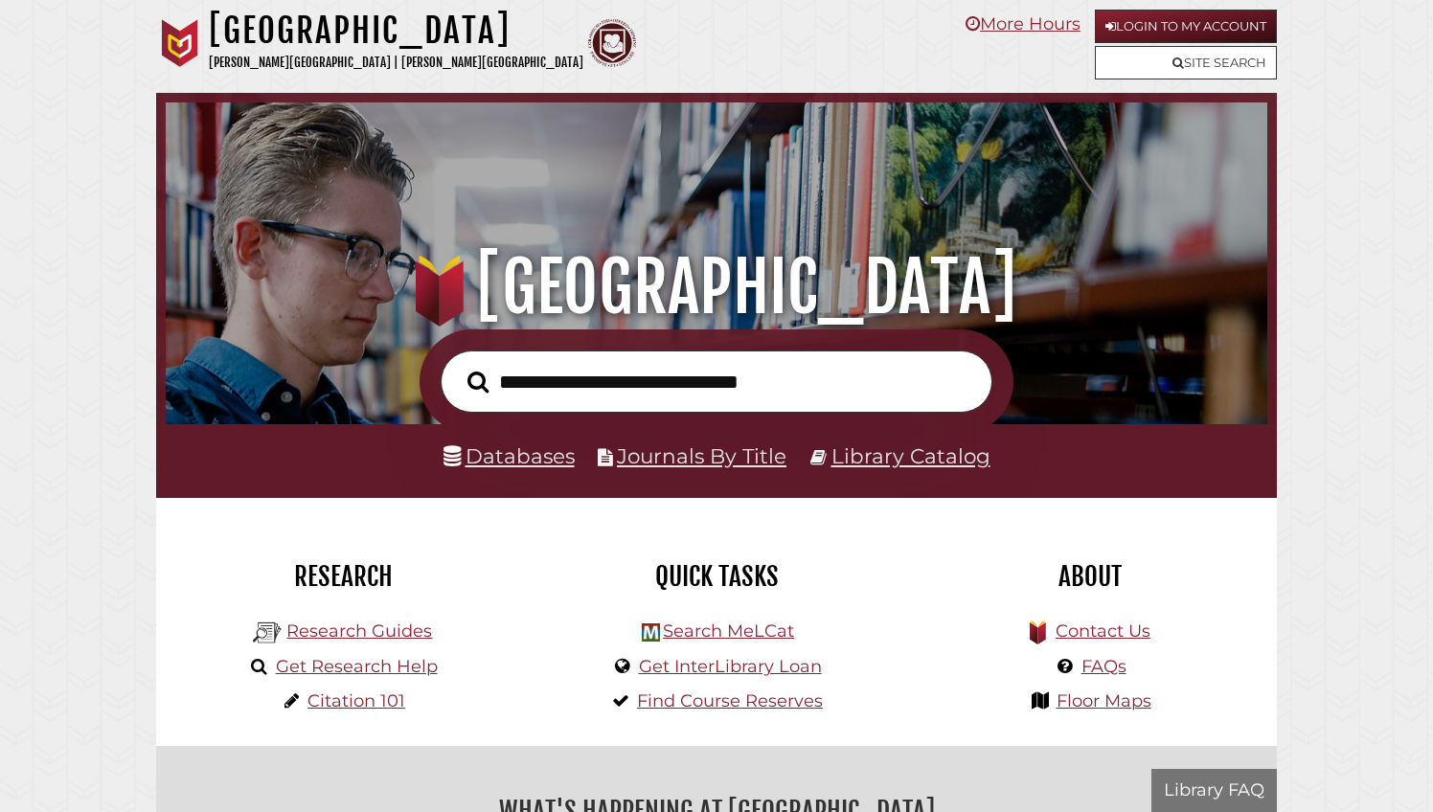 The image size is (1433, 812). Describe the element at coordinates (728, 631) in the screenshot. I see `a: Search MeLCat` at that location.